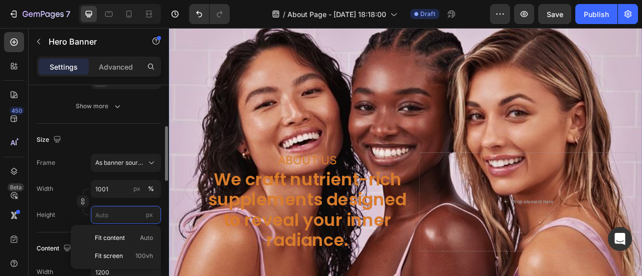 The width and height of the screenshot is (642, 276). What do you see at coordinates (16, 187) in the screenshot?
I see `div: Beta` at bounding box center [16, 187].